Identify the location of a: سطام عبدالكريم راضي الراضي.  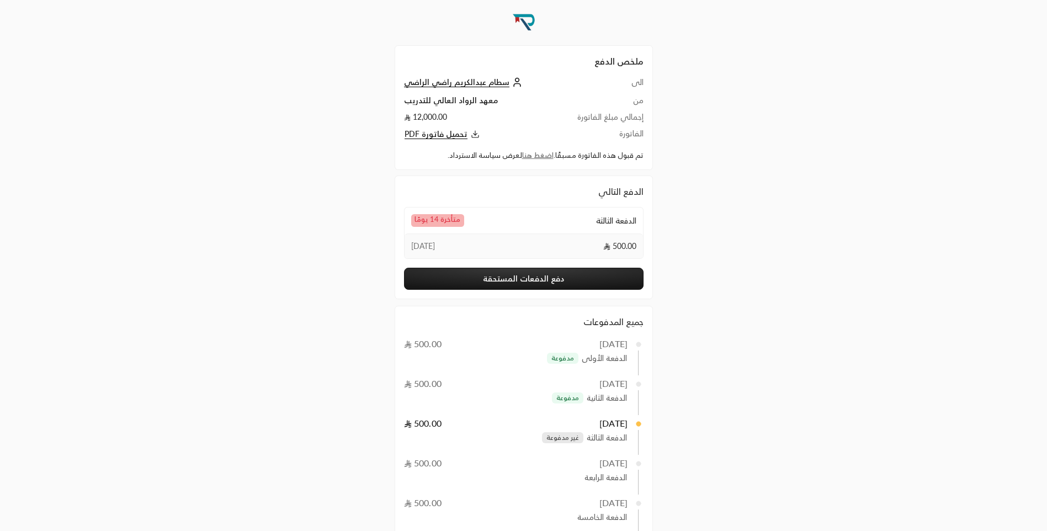
(464, 82).